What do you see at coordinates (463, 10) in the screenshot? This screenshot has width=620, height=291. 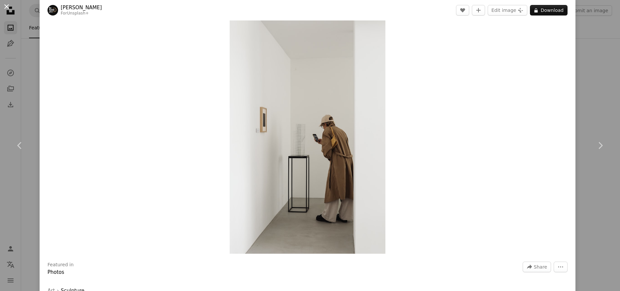 I see `button: Like` at bounding box center [463, 10].